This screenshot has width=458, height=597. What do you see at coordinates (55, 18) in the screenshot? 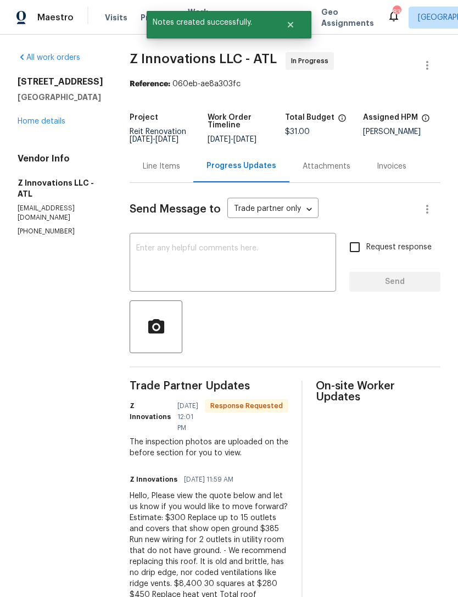
I see `span: Maestro` at bounding box center [55, 18].